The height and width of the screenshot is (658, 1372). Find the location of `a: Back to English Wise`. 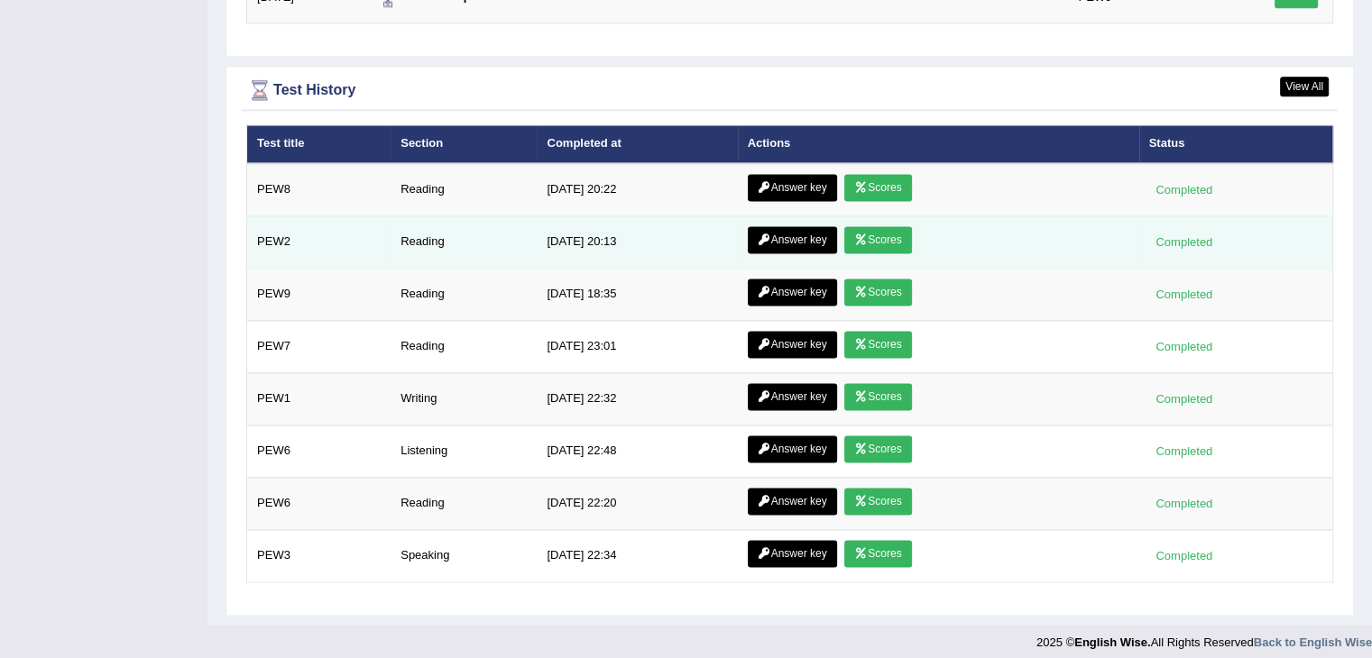

a: Back to English Wise is located at coordinates (1312, 642).